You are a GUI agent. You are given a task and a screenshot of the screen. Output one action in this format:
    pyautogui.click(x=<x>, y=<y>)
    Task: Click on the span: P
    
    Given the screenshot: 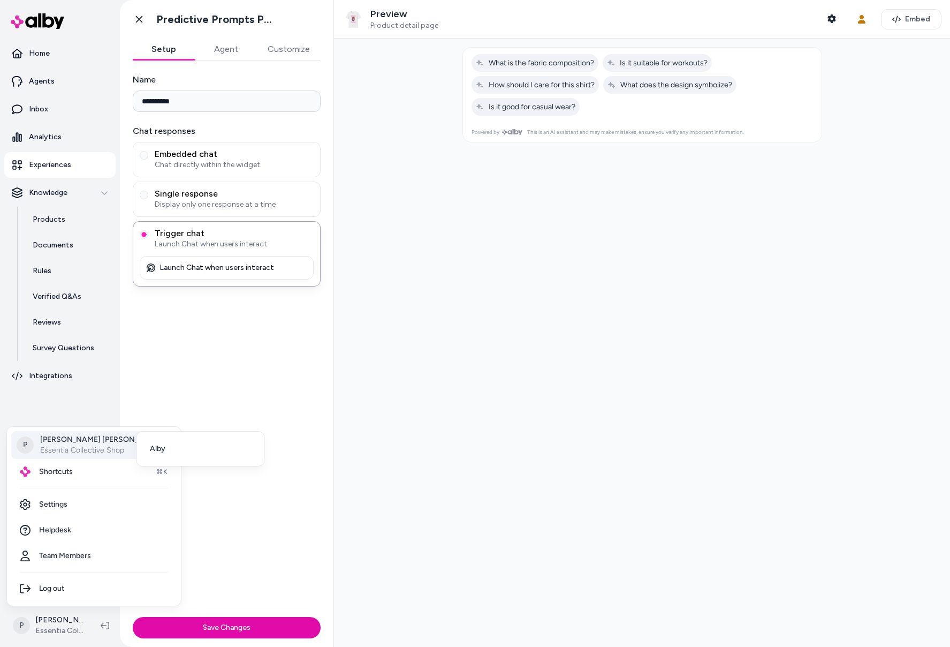 What is the action you would take?
    pyautogui.click(x=25, y=445)
    